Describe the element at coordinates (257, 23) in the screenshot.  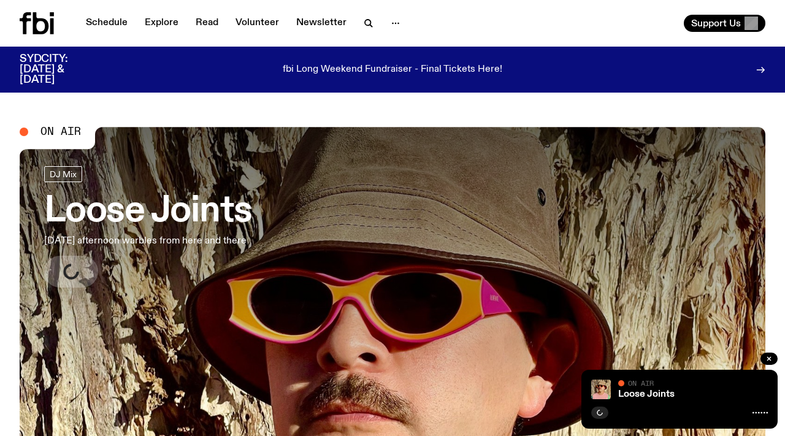
I see `a: Volunteer` at that location.